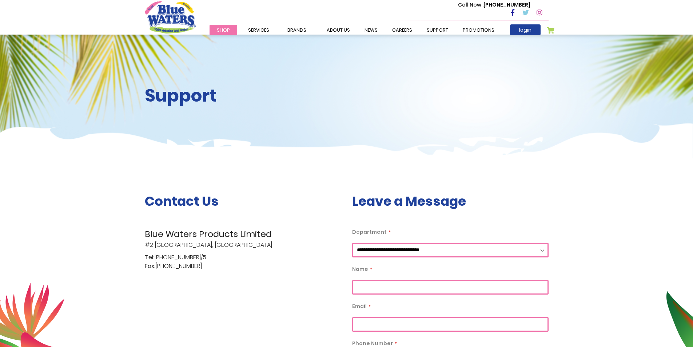 Image resolution: width=693 pixels, height=347 pixels. Describe the element at coordinates (371, 30) in the screenshot. I see `a: News` at that location.